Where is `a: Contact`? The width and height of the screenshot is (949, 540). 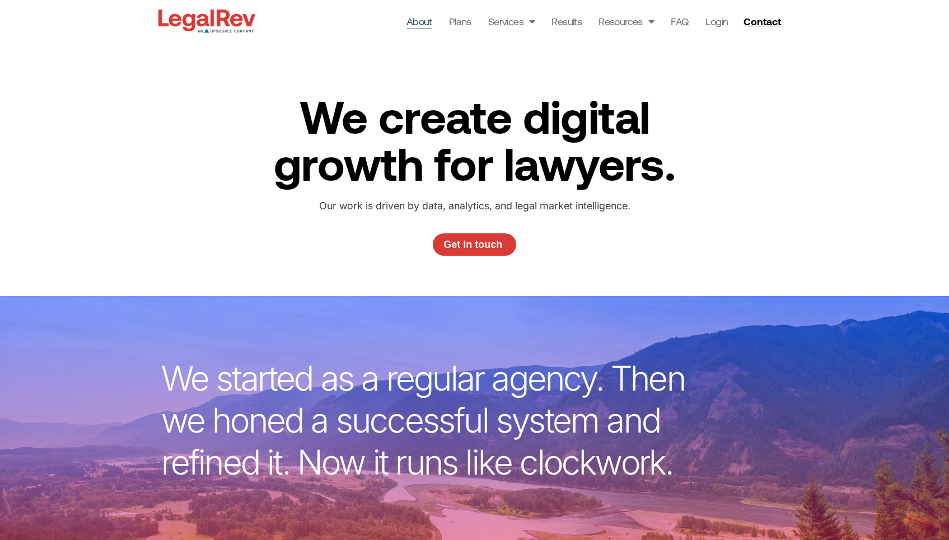
a: Contact is located at coordinates (764, 21).